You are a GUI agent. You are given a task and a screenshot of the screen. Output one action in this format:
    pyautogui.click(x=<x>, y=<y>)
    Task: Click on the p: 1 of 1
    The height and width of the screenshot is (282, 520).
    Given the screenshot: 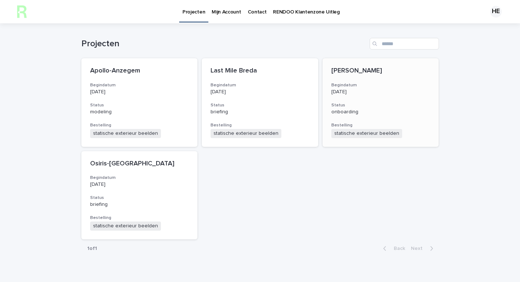 What is the action you would take?
    pyautogui.click(x=92, y=249)
    